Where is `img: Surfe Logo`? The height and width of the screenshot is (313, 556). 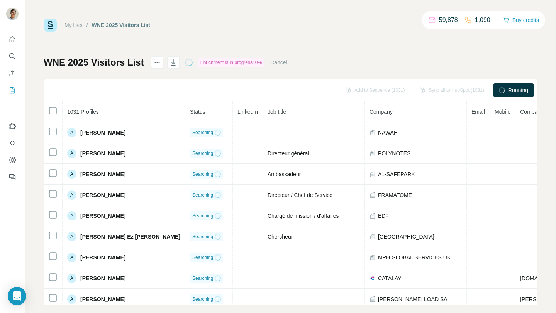 img: Surfe Logo is located at coordinates (50, 25).